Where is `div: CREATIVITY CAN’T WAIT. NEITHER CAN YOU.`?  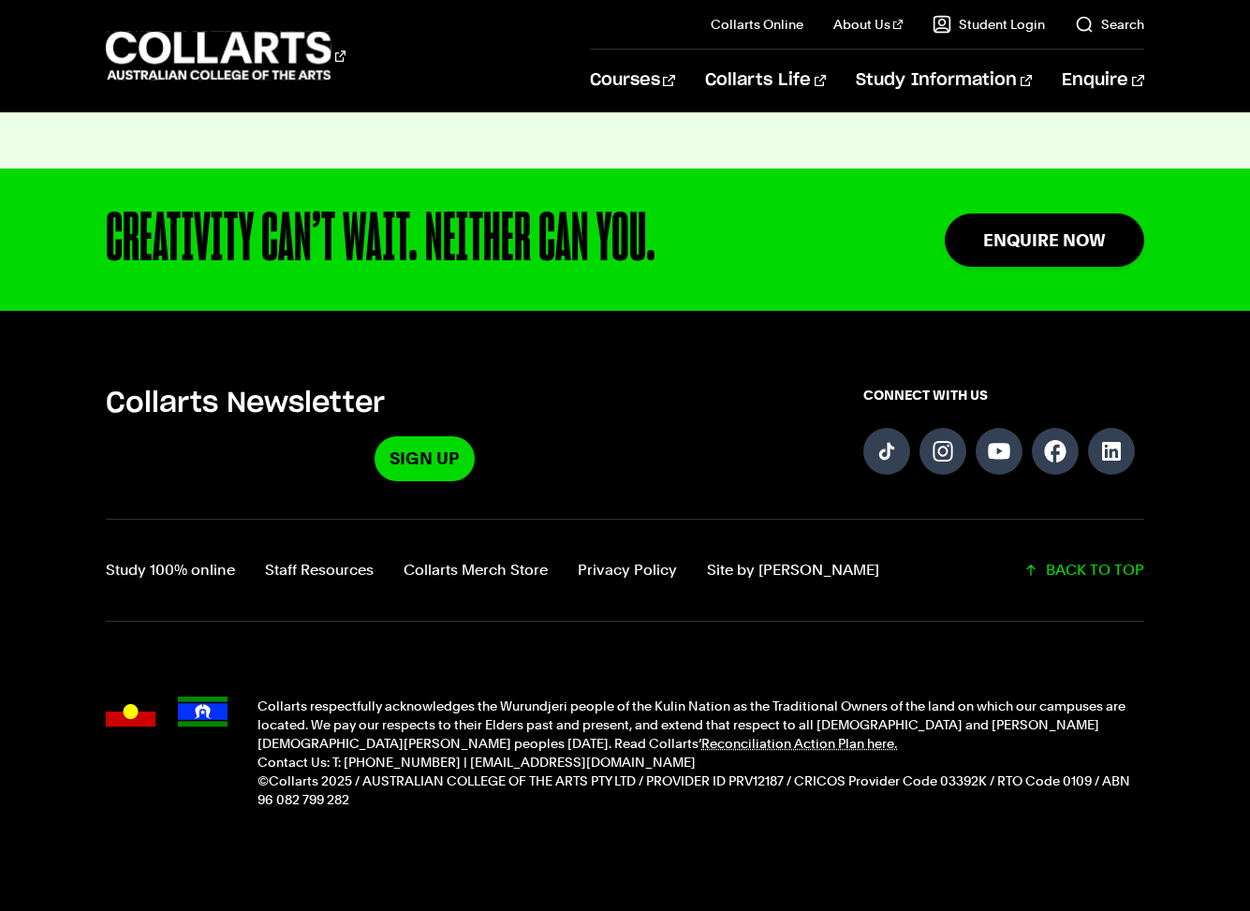
div: CREATIVITY CAN’T WAIT. NEITHER CAN YOU. is located at coordinates (465, 240).